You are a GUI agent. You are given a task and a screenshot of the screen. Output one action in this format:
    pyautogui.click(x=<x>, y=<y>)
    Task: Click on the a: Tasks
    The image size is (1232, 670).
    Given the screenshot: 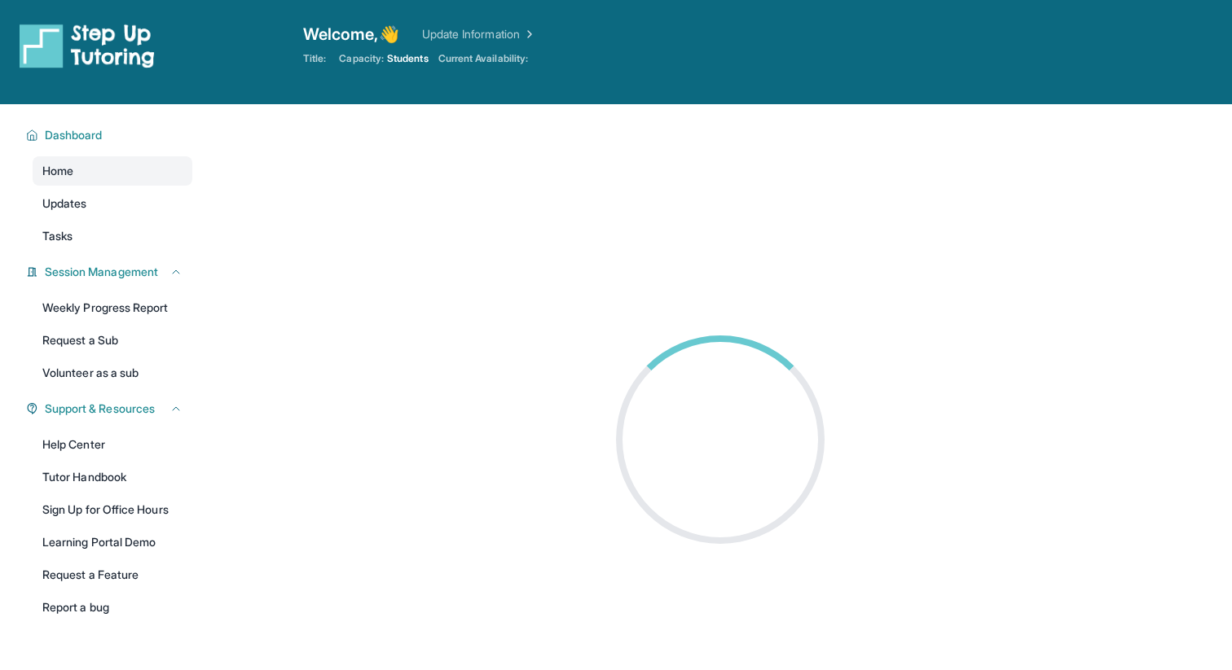 What is the action you would take?
    pyautogui.click(x=112, y=236)
    